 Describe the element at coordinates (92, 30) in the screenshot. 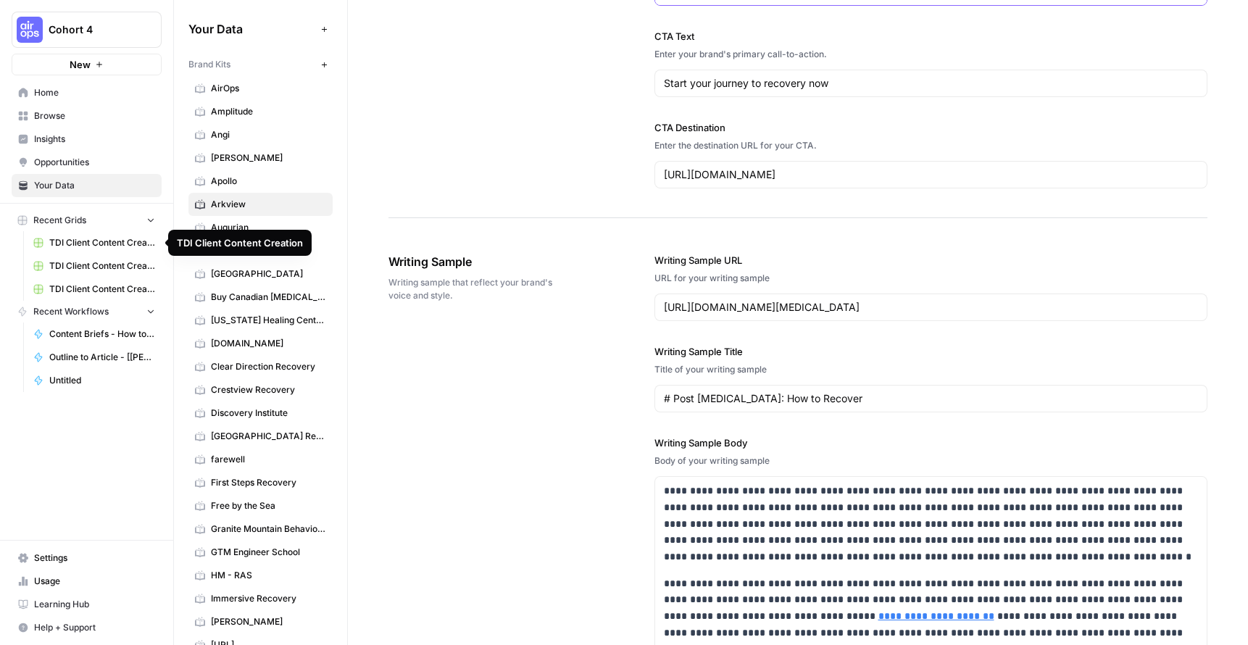

I see `span: Cohort 4` at that location.